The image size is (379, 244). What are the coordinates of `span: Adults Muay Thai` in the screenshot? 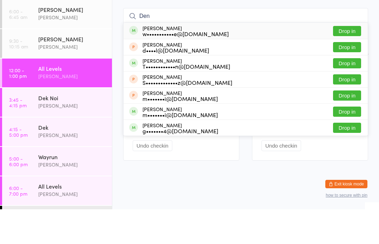 It's located at (245, 29).